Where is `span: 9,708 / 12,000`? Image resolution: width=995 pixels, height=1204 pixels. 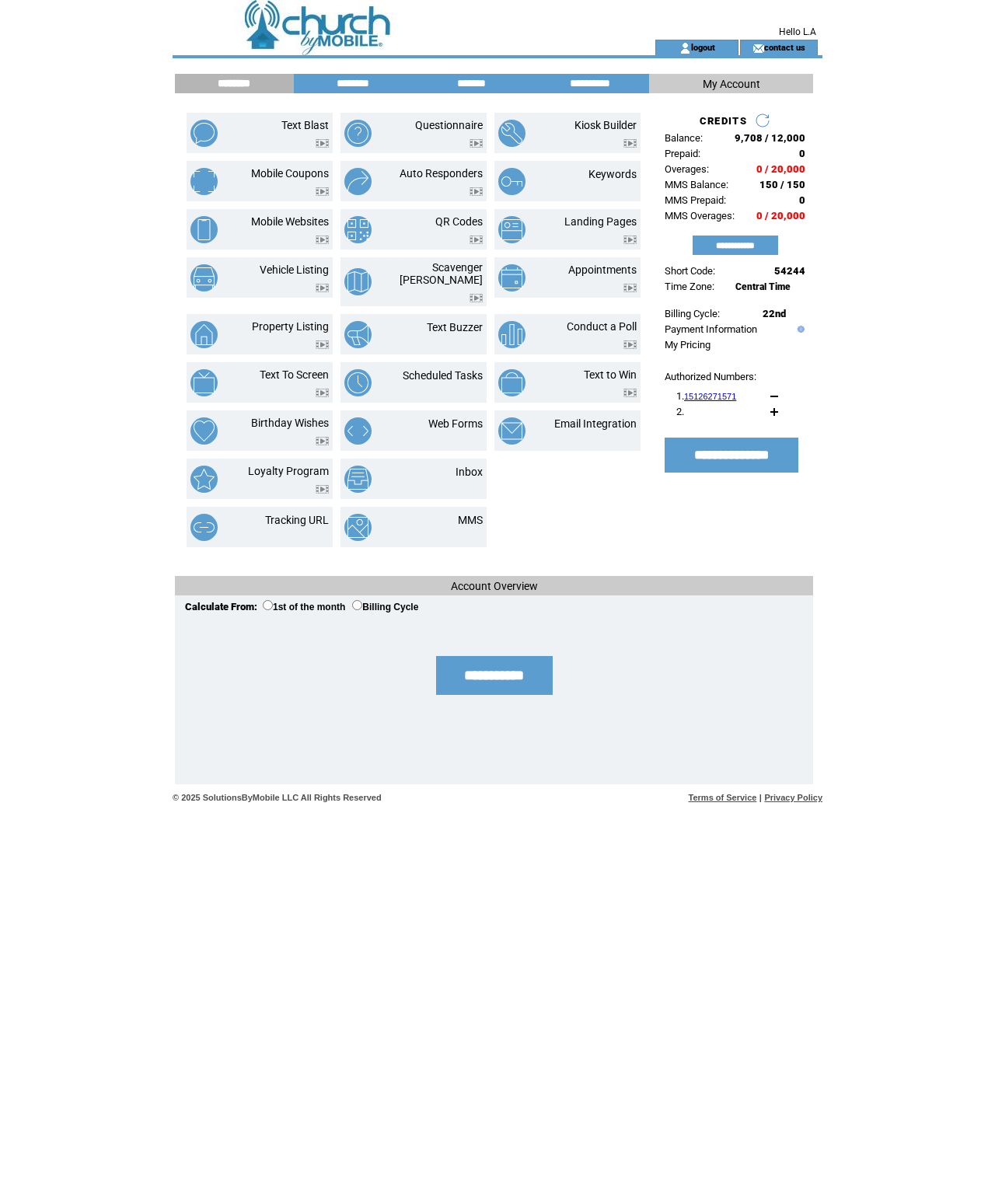 span: 9,708 / 12,000 is located at coordinates (770, 138).